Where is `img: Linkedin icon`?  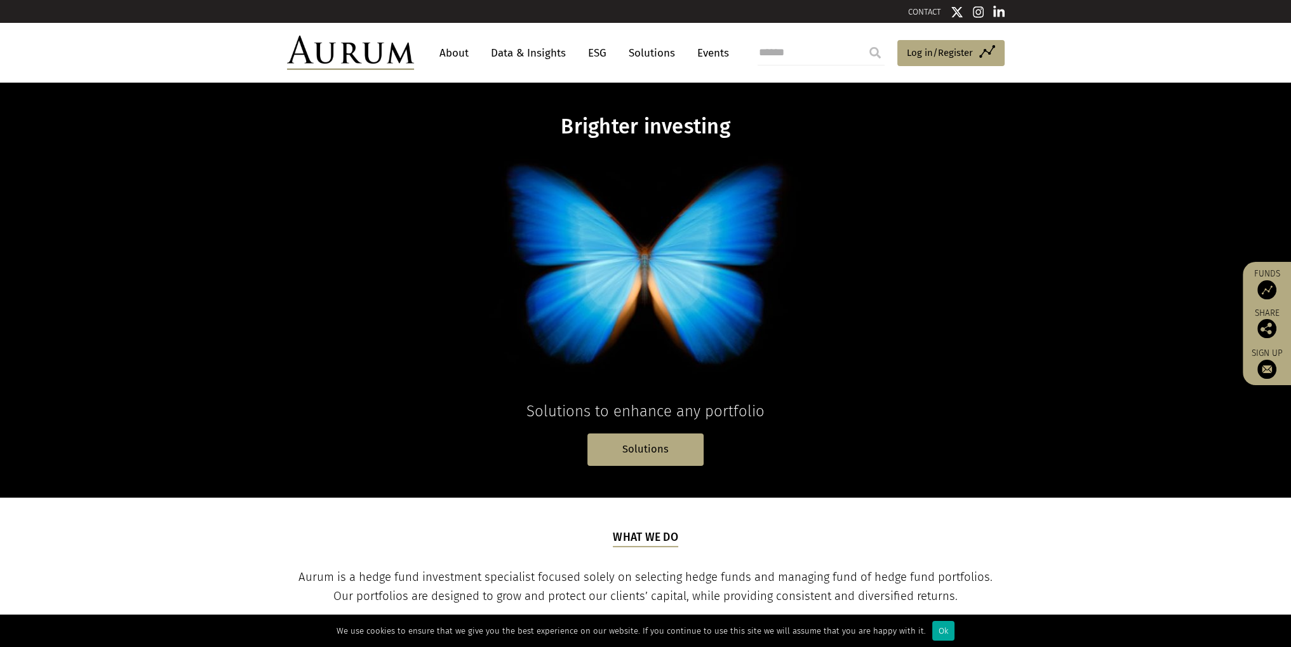
img: Linkedin icon is located at coordinates (999, 12).